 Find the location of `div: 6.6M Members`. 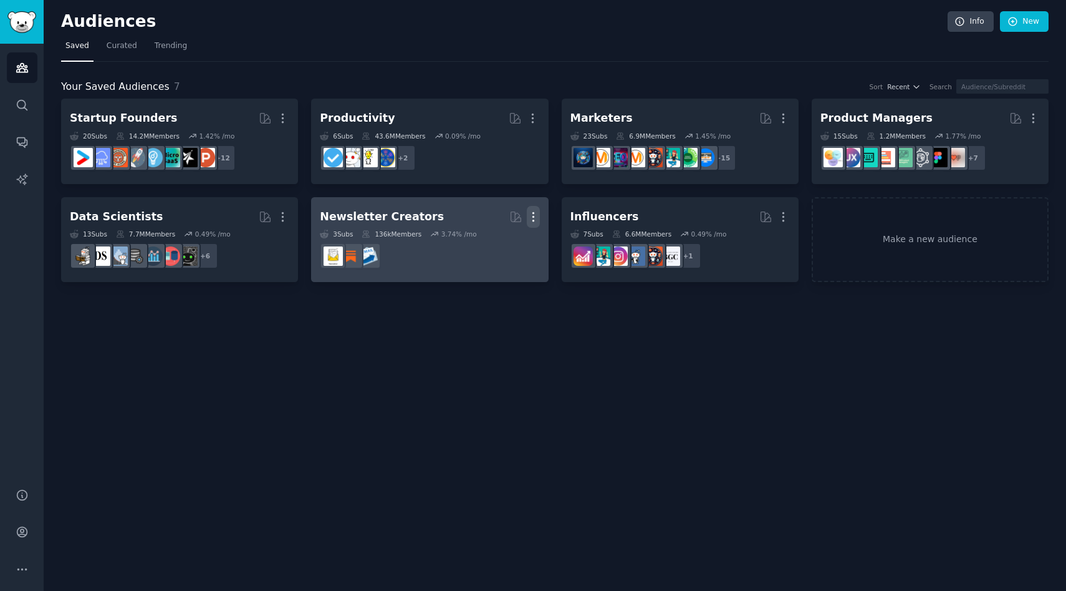

div: 6.6M Members is located at coordinates (642, 234).